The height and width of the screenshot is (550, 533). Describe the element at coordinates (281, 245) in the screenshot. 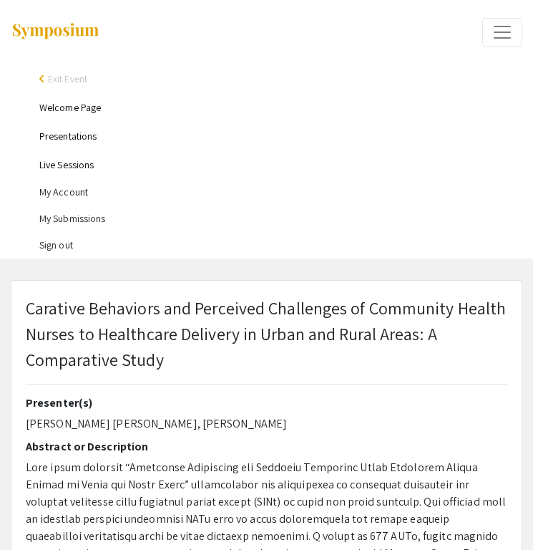

I see `li: Sign out` at that location.